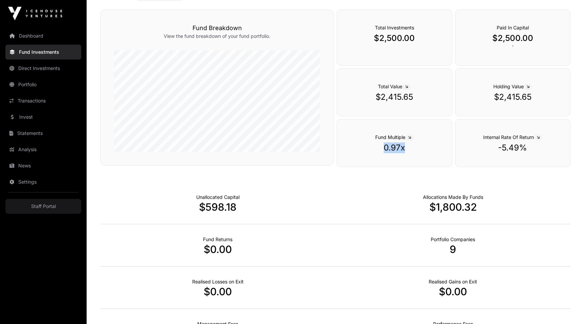 This screenshot has width=584, height=324. What do you see at coordinates (218, 282) in the screenshot?
I see `p: Net Realised on Negative Exits` at bounding box center [218, 282].